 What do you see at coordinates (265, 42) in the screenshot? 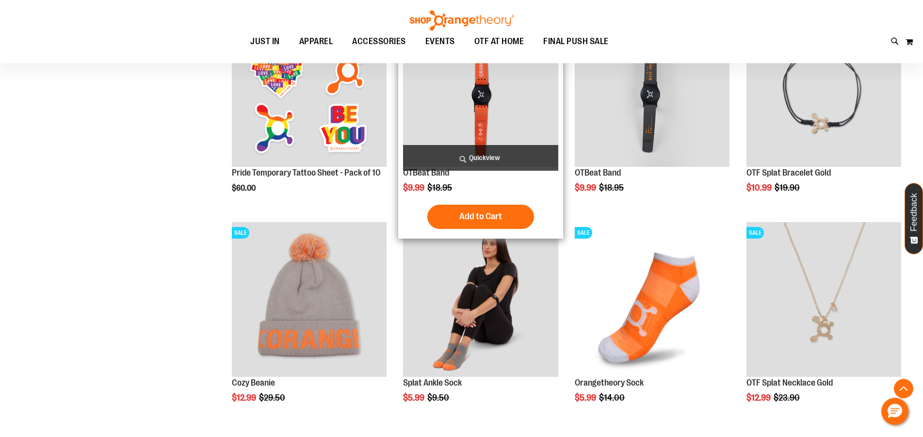
I see `a: JUST IN` at bounding box center [265, 42].